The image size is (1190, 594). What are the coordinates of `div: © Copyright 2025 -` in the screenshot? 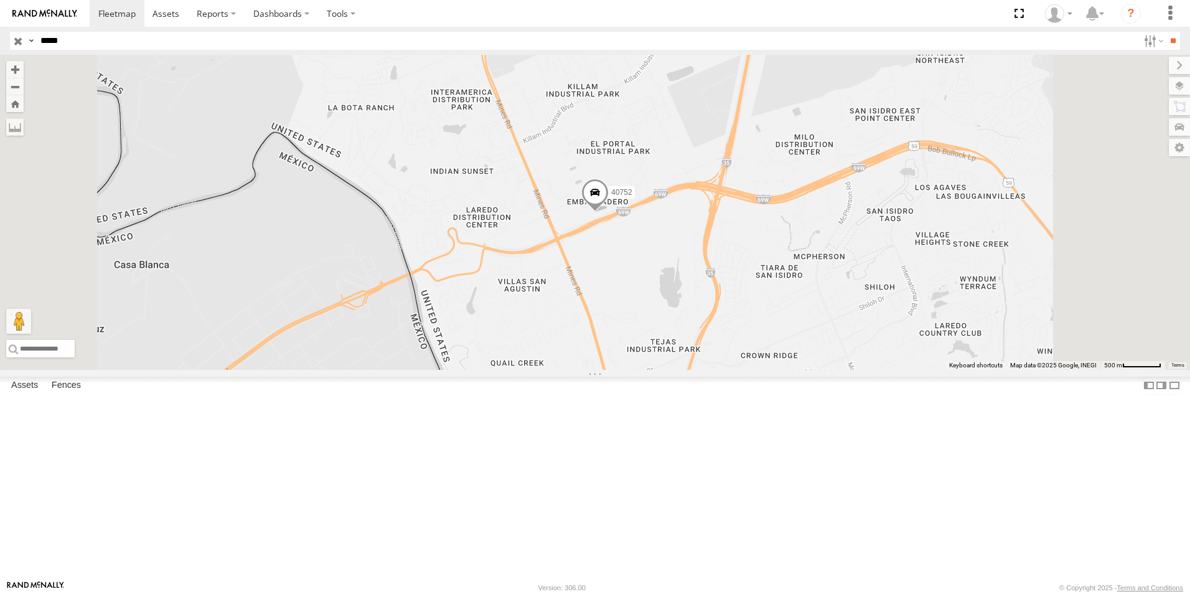 It's located at (1121, 588).